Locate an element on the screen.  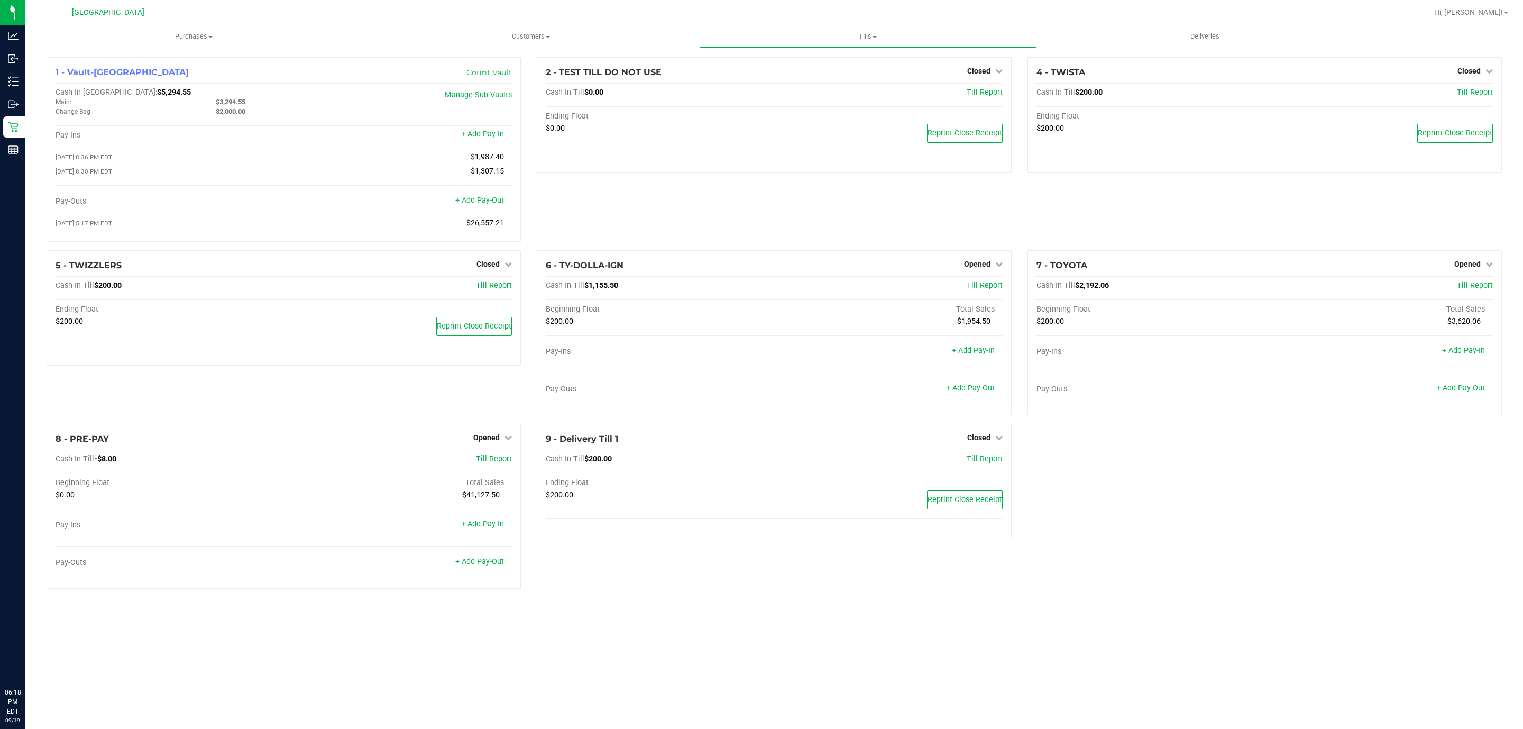
span: $1,954.50 is located at coordinates (974, 321).